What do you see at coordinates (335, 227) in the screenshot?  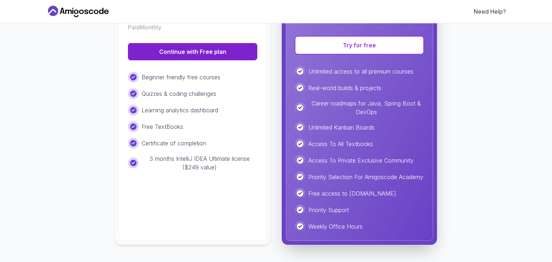 I see `p: Weekly Office Hours` at bounding box center [335, 227].